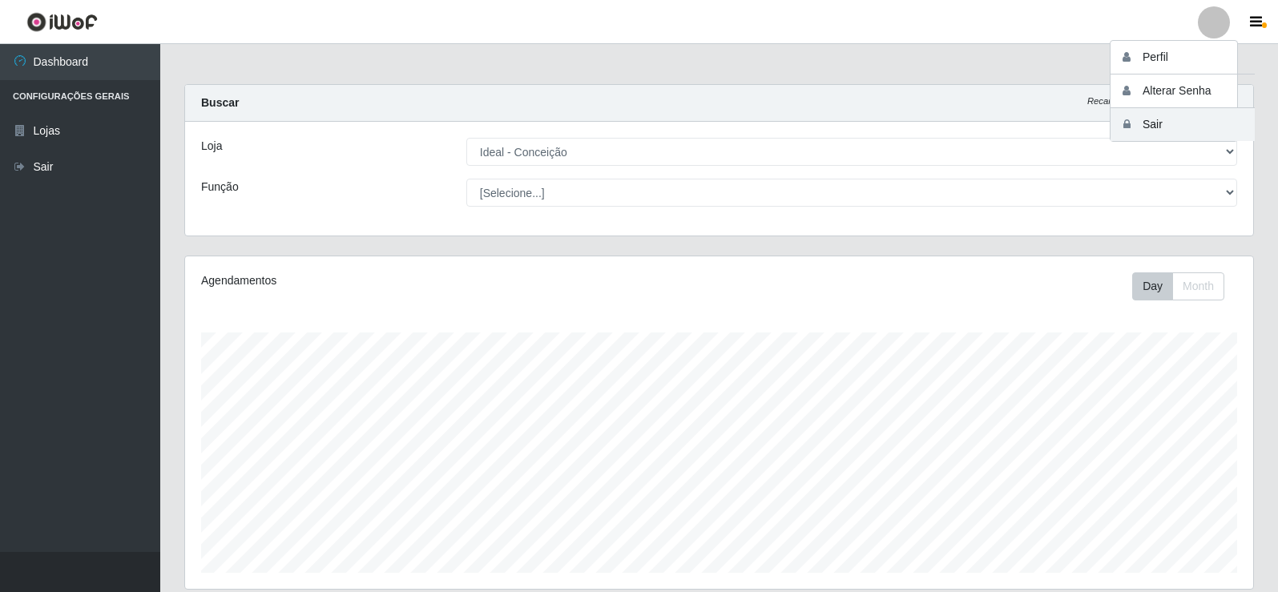  Describe the element at coordinates (62, 22) in the screenshot. I see `img: CoreUI Logo` at that location.